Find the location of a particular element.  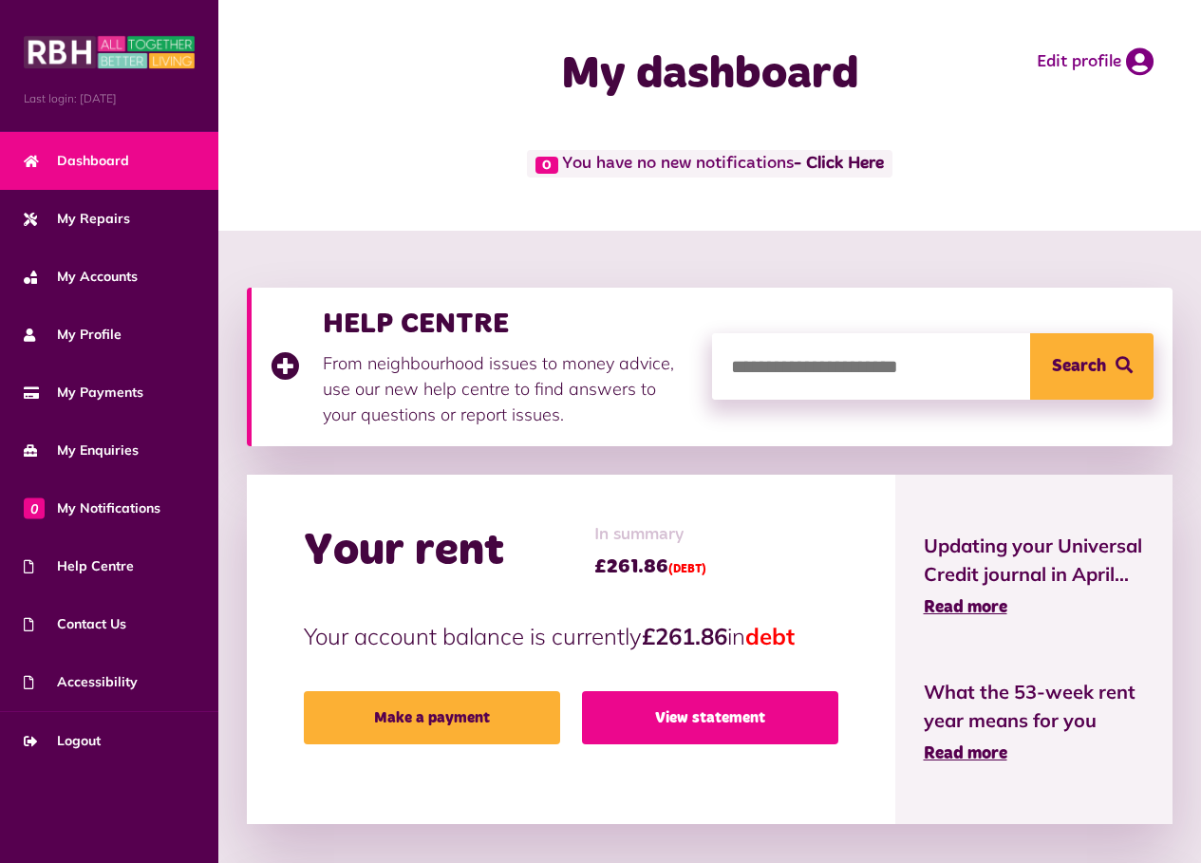

a: - Click Here is located at coordinates (839, 164).